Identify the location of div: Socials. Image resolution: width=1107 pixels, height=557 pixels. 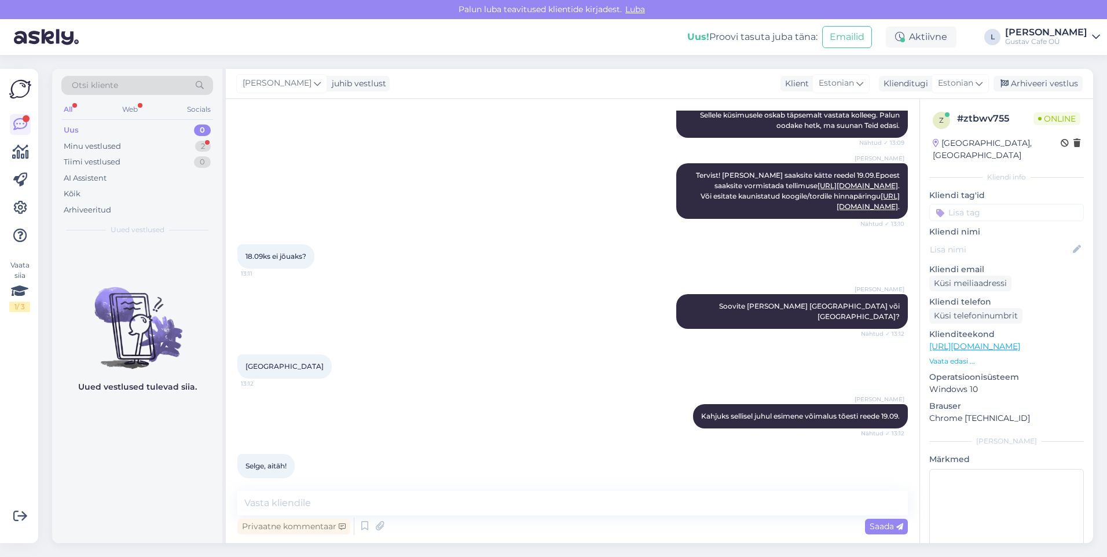
(199, 109).